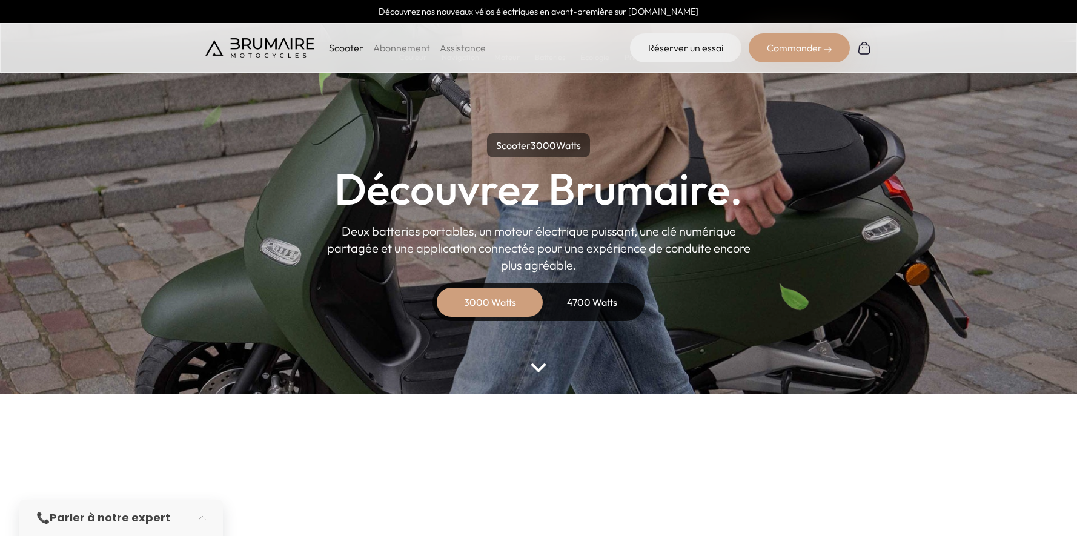 This screenshot has height=536, width=1077. What do you see at coordinates (346, 48) in the screenshot?
I see `p: Scooter` at bounding box center [346, 48].